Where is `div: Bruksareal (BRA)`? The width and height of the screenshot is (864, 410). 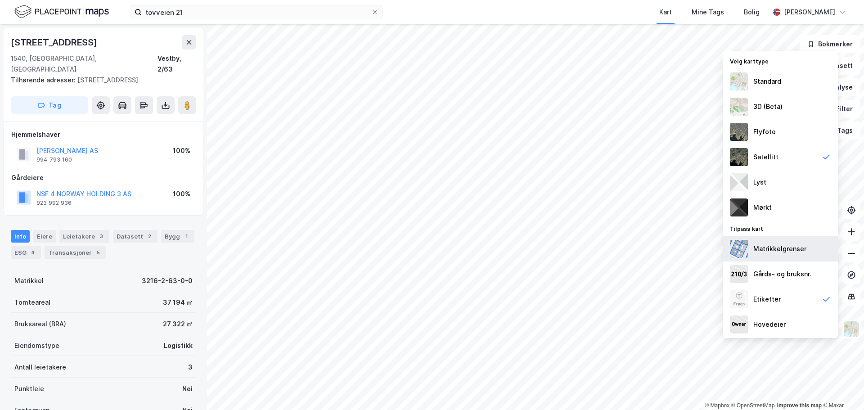
div: Bruksareal (BRA) is located at coordinates (40, 324).